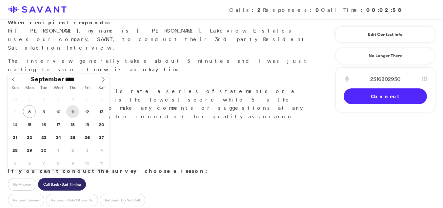  I want to click on span: September 27, 2025, so click(101, 137).